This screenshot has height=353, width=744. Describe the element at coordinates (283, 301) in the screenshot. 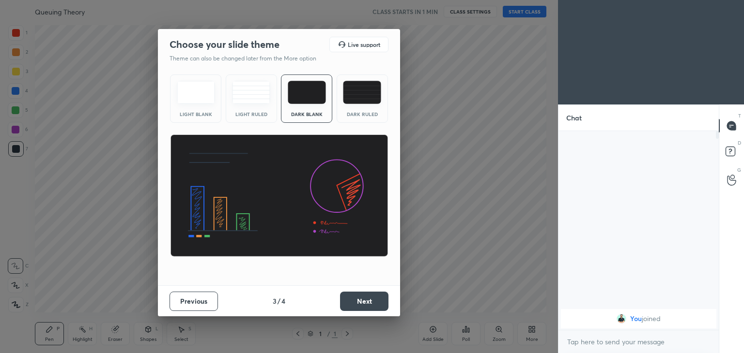

I see `h4: 4` at that location.